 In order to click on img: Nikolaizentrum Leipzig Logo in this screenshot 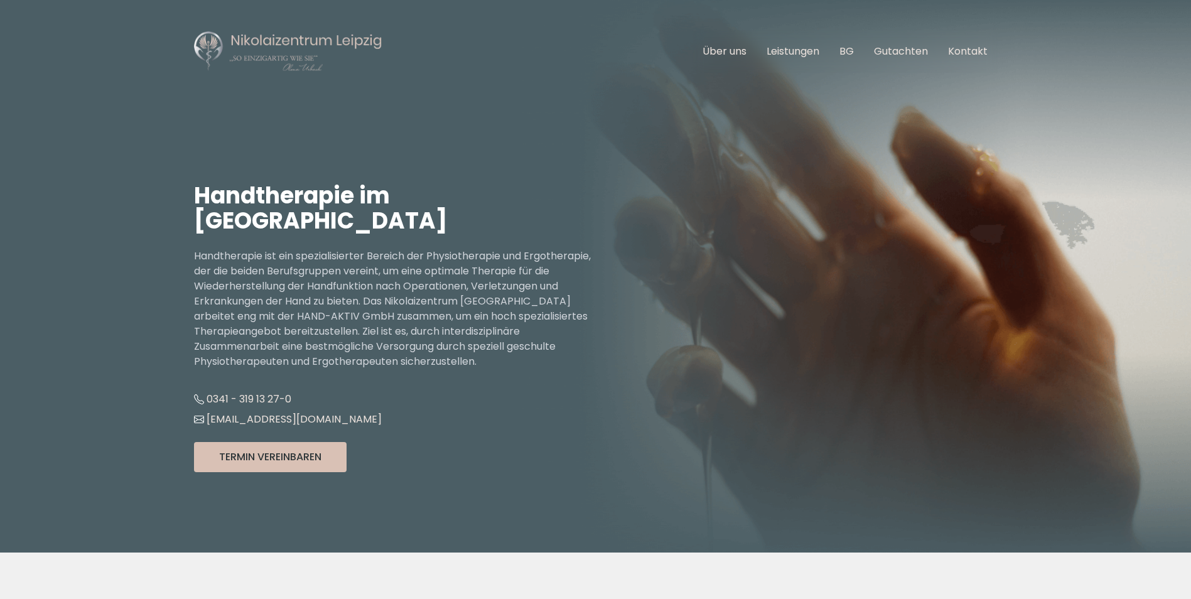, I will do `click(288, 51)`.